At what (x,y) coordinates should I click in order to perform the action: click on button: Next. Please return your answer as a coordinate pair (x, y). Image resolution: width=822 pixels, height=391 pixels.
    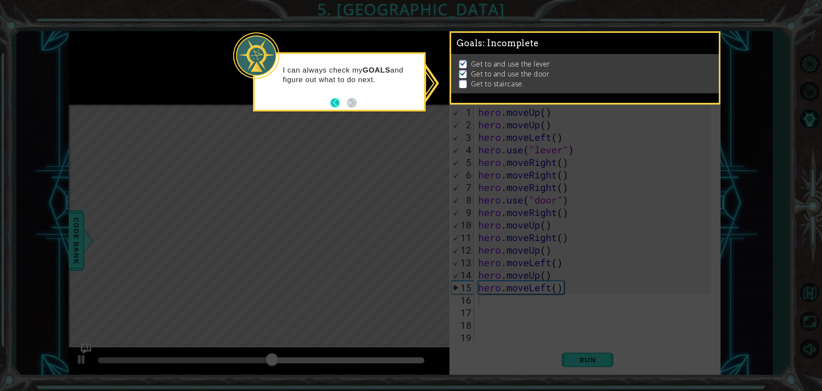
    Looking at the image, I should click on (352, 103).